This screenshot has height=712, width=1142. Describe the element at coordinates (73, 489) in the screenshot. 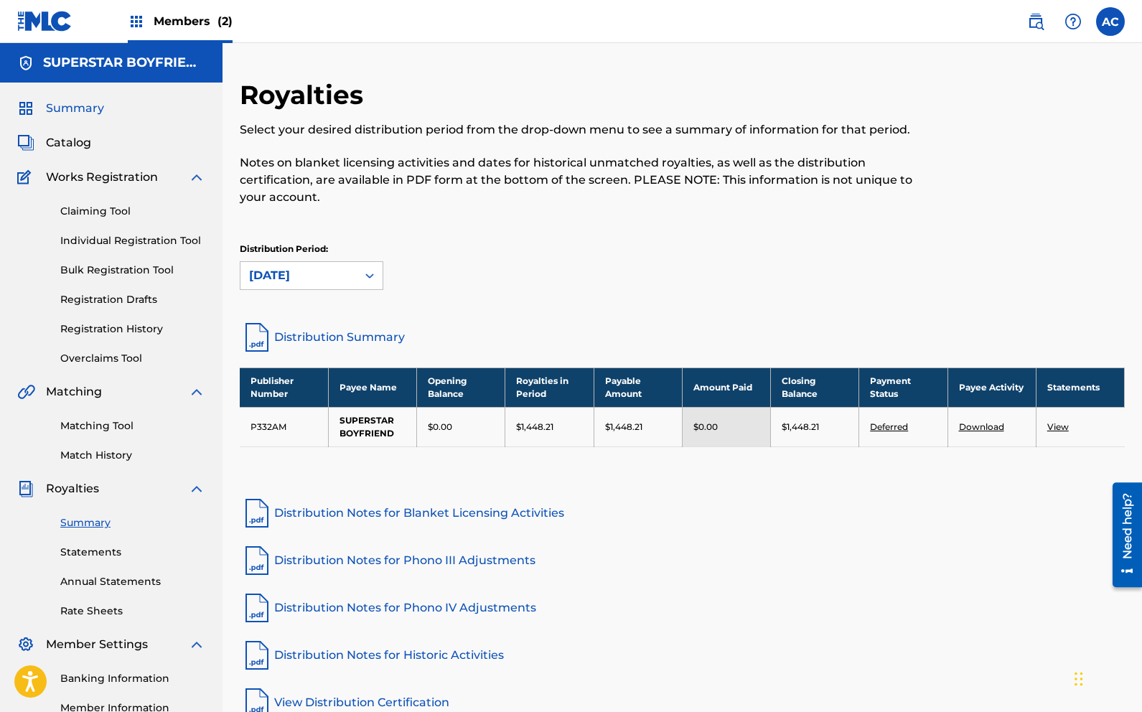

I see `span: Royalties` at that location.